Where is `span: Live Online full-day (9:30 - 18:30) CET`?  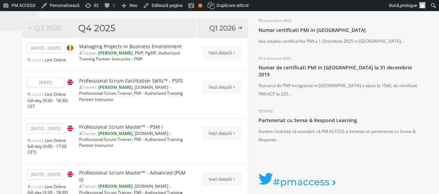 span: Live Online full-day (9:30 - 18:30) CET is located at coordinates (47, 100).